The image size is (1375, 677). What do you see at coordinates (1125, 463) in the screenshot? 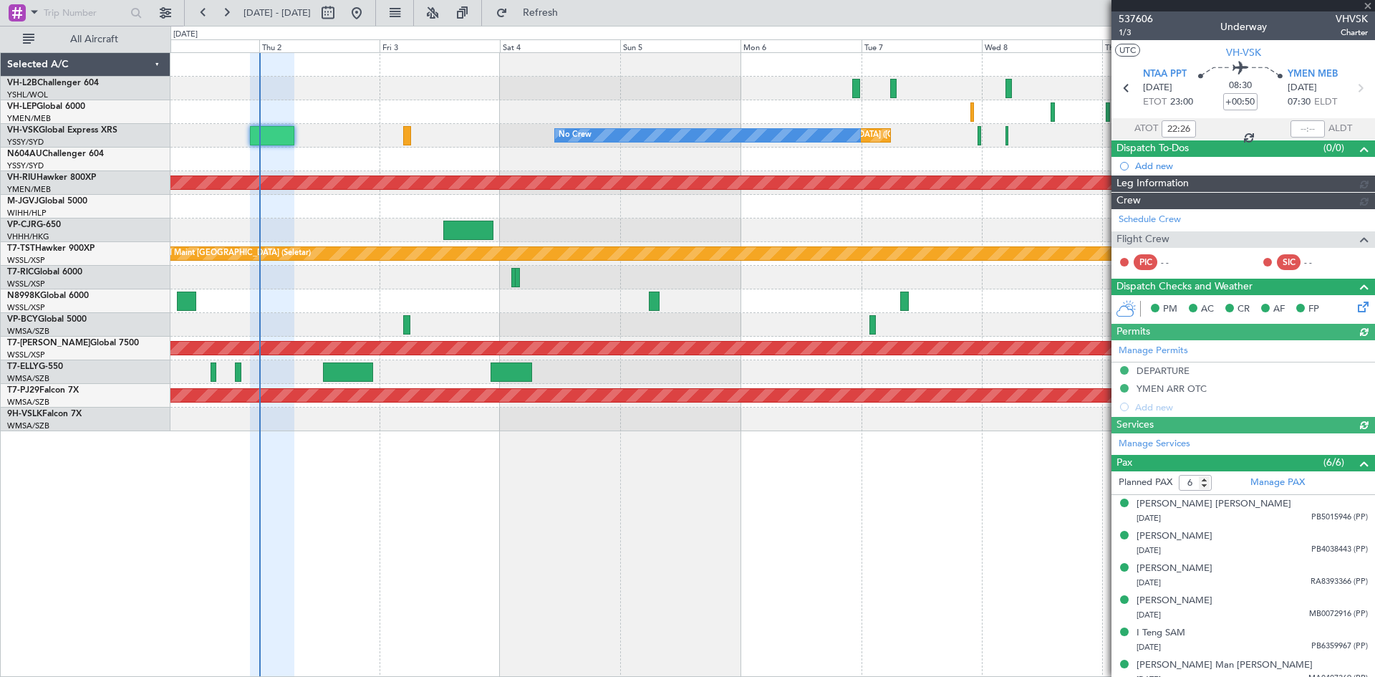
I see `span: Pax` at bounding box center [1125, 463].